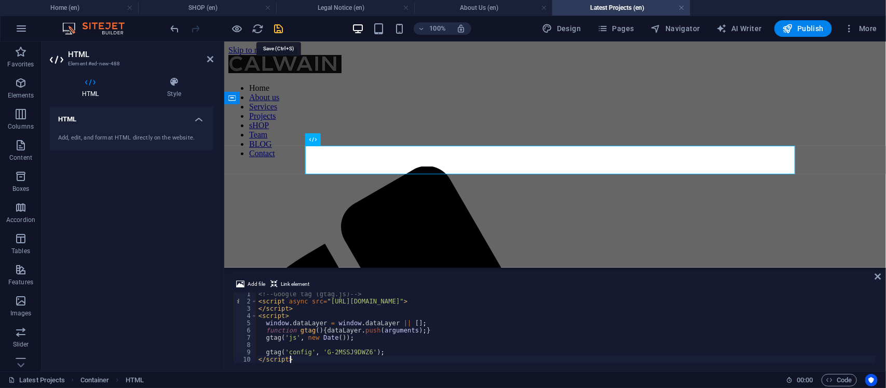  What do you see at coordinates (21, 282) in the screenshot?
I see `p: Features` at bounding box center [21, 282].